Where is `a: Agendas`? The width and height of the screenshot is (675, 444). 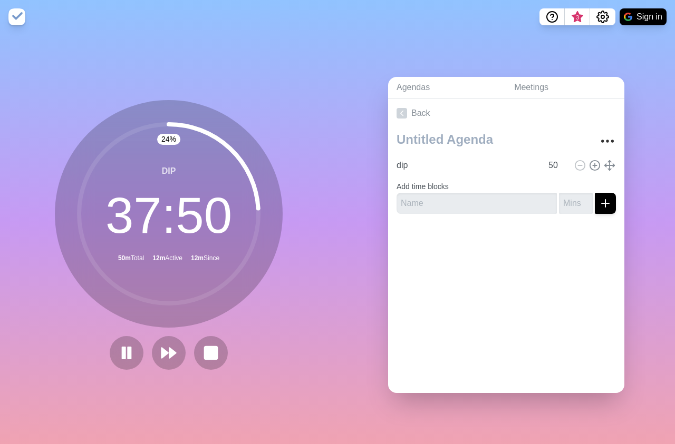 a: Agendas is located at coordinates (447, 88).